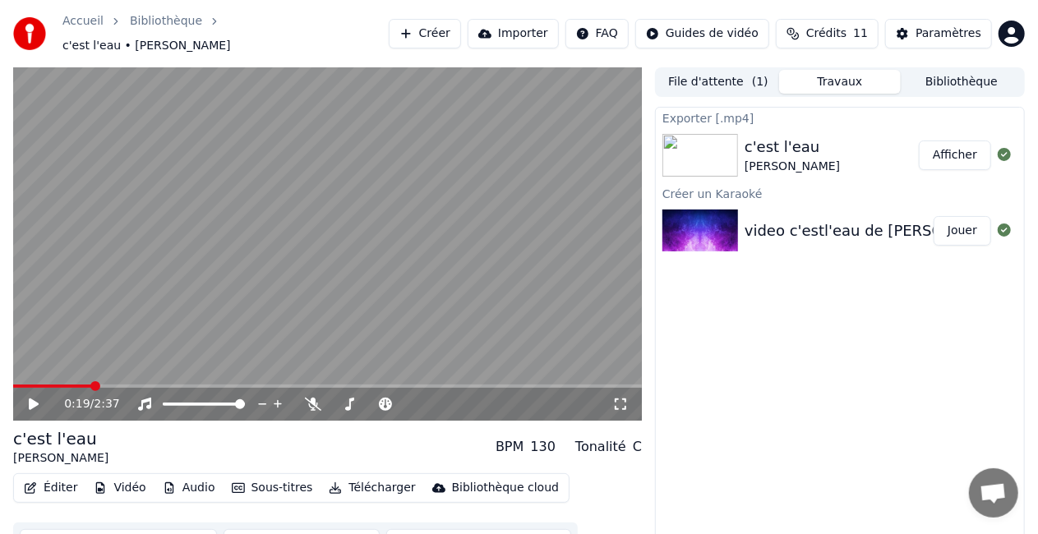  What do you see at coordinates (166, 21) in the screenshot?
I see `a: Bibliothèque` at bounding box center [166, 21].